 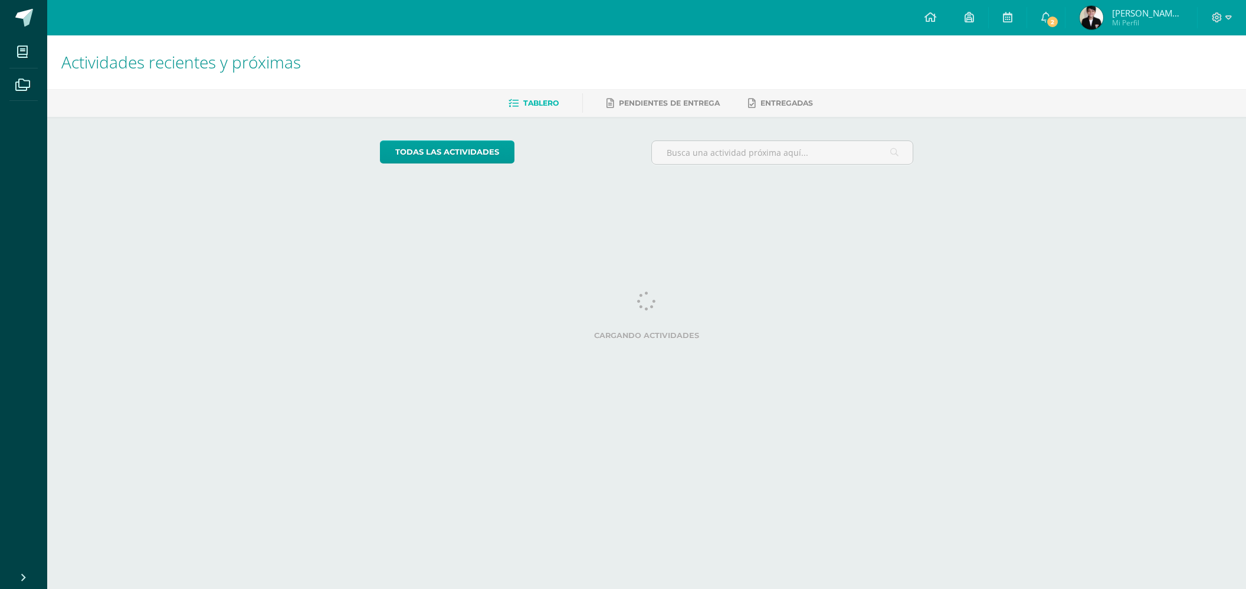 What do you see at coordinates (782, 152) in the screenshot?
I see `input: Busca una actividad próxima aquí...` at bounding box center [782, 152].